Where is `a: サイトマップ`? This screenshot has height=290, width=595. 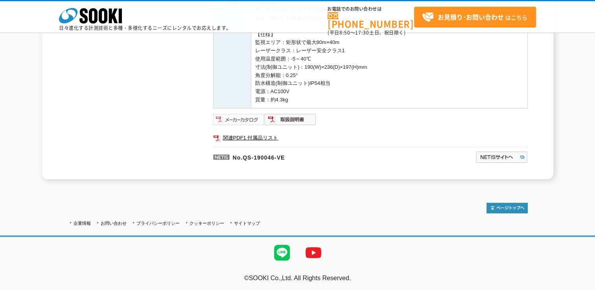
a: サイトマップ is located at coordinates (247, 223).